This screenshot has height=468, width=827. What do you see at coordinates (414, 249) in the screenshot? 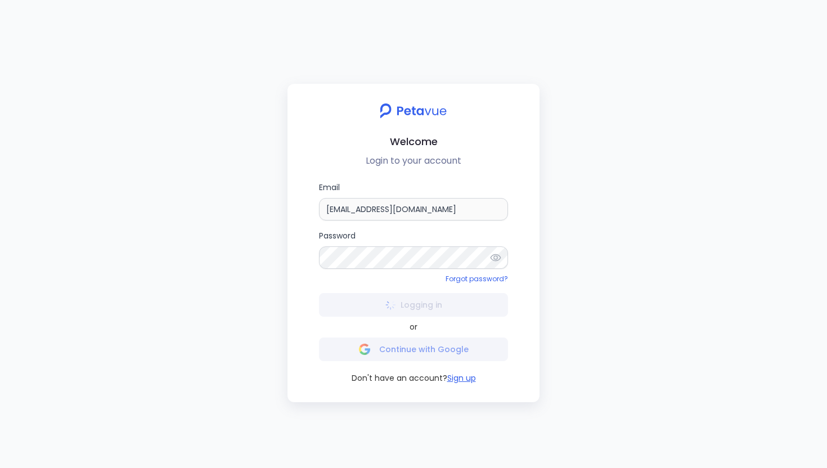
I see `label: Password` at bounding box center [414, 249].